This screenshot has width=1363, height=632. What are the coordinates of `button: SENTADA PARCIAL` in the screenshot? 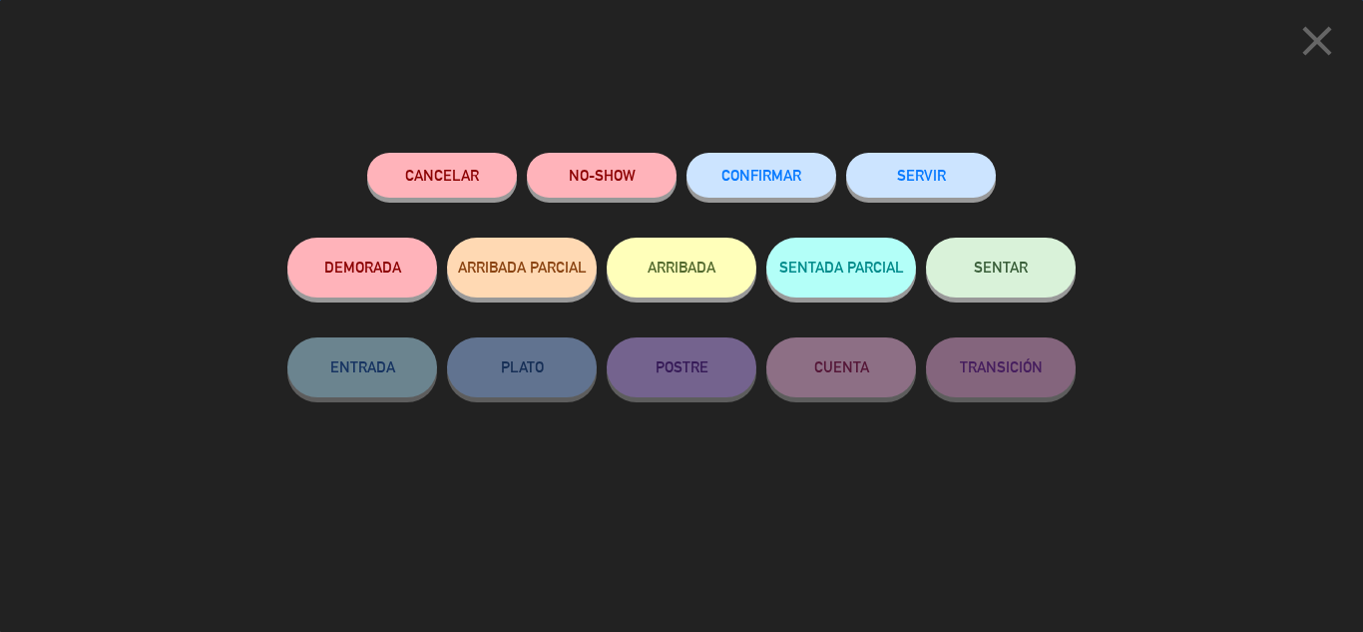 It's located at (841, 267).